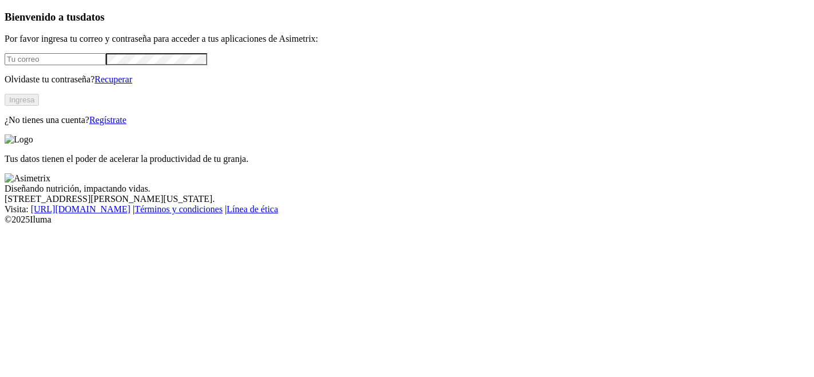 The height and width of the screenshot is (377, 814). Describe the element at coordinates (19, 140) in the screenshot. I see `img: Logo` at that location.